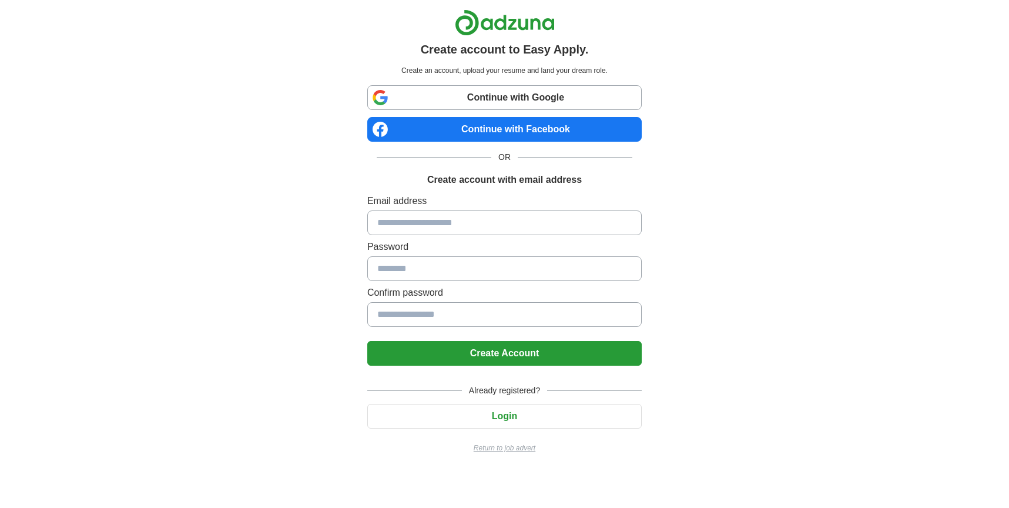  Describe the element at coordinates (504, 98) in the screenshot. I see `a: Continue with Google` at that location.